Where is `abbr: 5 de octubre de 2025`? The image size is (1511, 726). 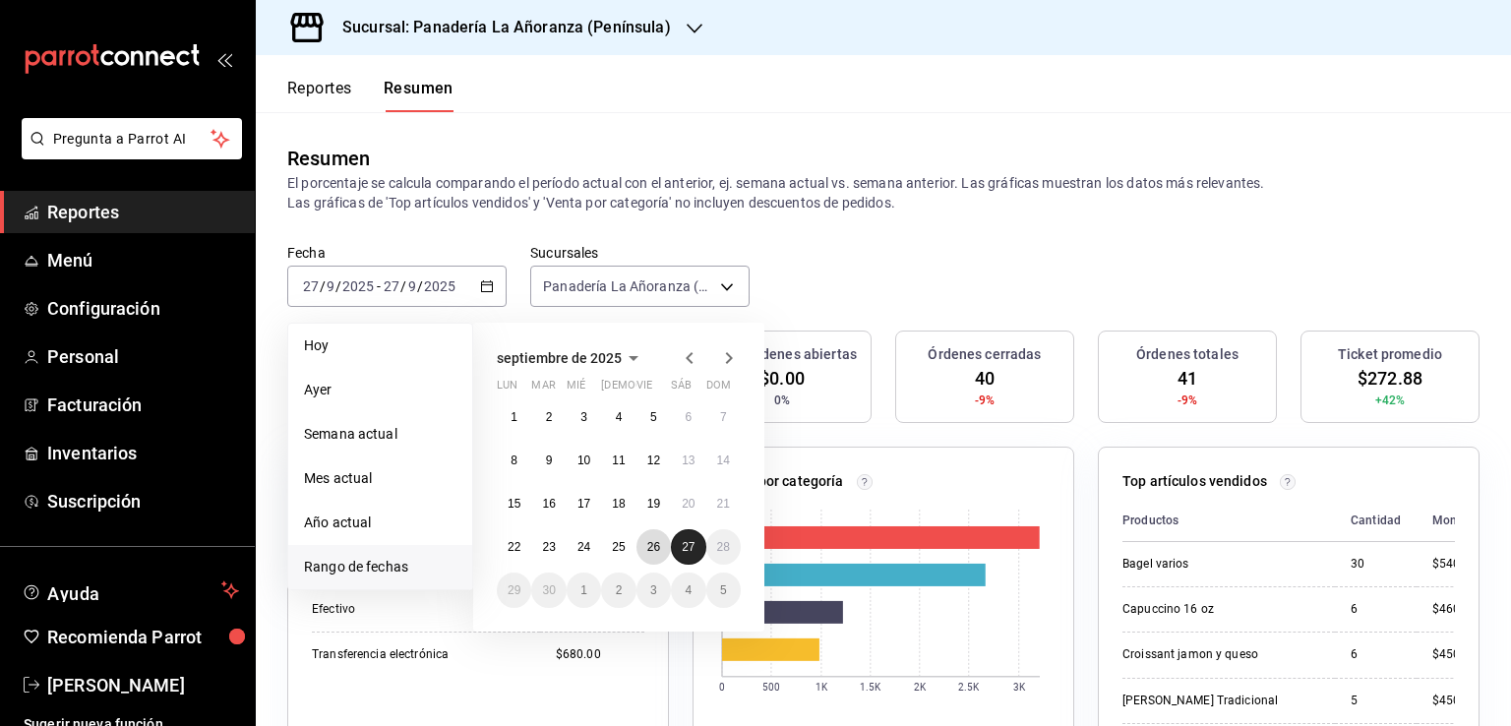 abbr: 5 de octubre de 2025 is located at coordinates (723, 590).